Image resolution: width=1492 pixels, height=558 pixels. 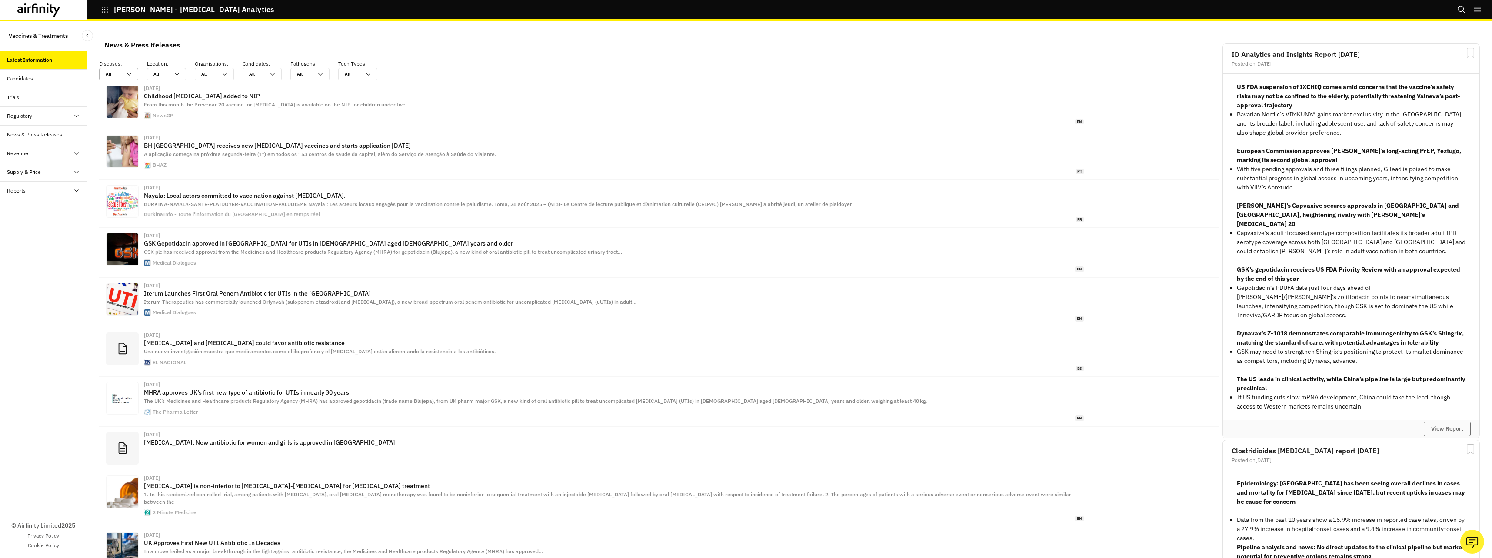 What do you see at coordinates (147, 165) in the screenshot?
I see `img: cropped-bhaz-favicon-270x270.jpg` at bounding box center [147, 165].